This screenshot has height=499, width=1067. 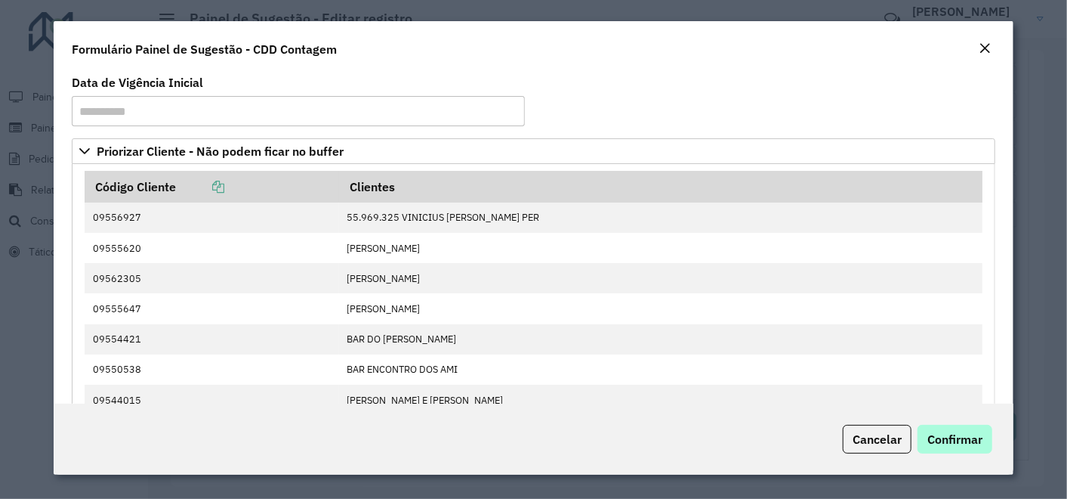 I want to click on span: Confirmar, so click(x=955, y=439).